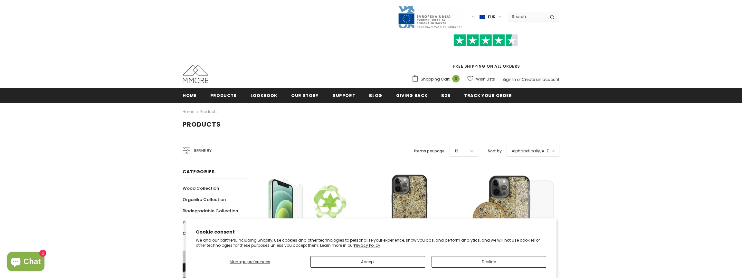 Image resolution: width=742 pixels, height=278 pixels. What do you see at coordinates (429, 151) in the screenshot?
I see `label: Items per page` at bounding box center [429, 151].